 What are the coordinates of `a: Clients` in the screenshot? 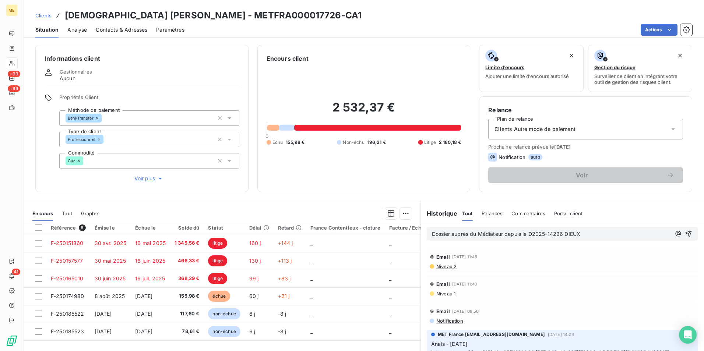 It's located at (43, 15).